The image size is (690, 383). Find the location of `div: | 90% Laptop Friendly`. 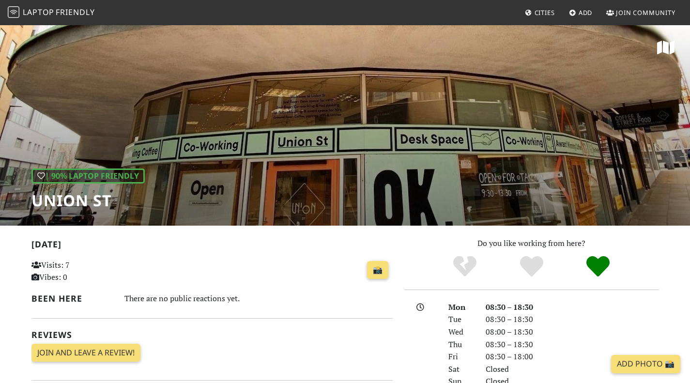

div: | 90% Laptop Friendly is located at coordinates (88, 176).